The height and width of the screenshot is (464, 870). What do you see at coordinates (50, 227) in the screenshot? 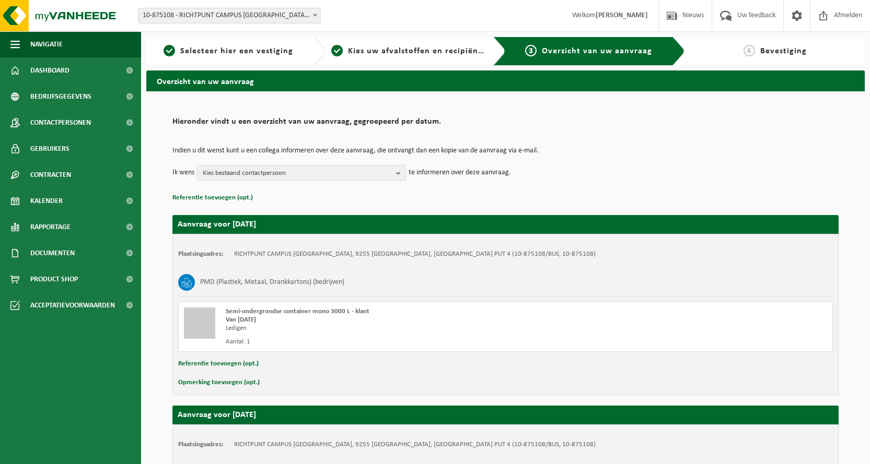
I see `span: Rapportage` at bounding box center [50, 227].